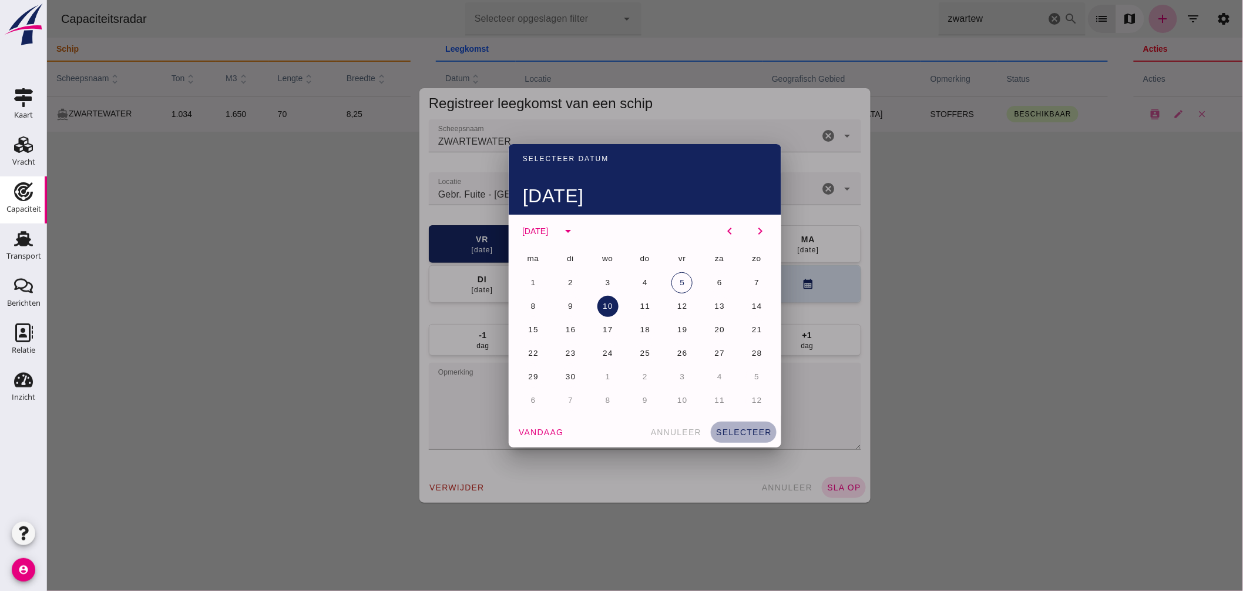 This screenshot has height=591, width=1243. What do you see at coordinates (486, 329) in the screenshot?
I see `span: 15` at bounding box center [486, 329].